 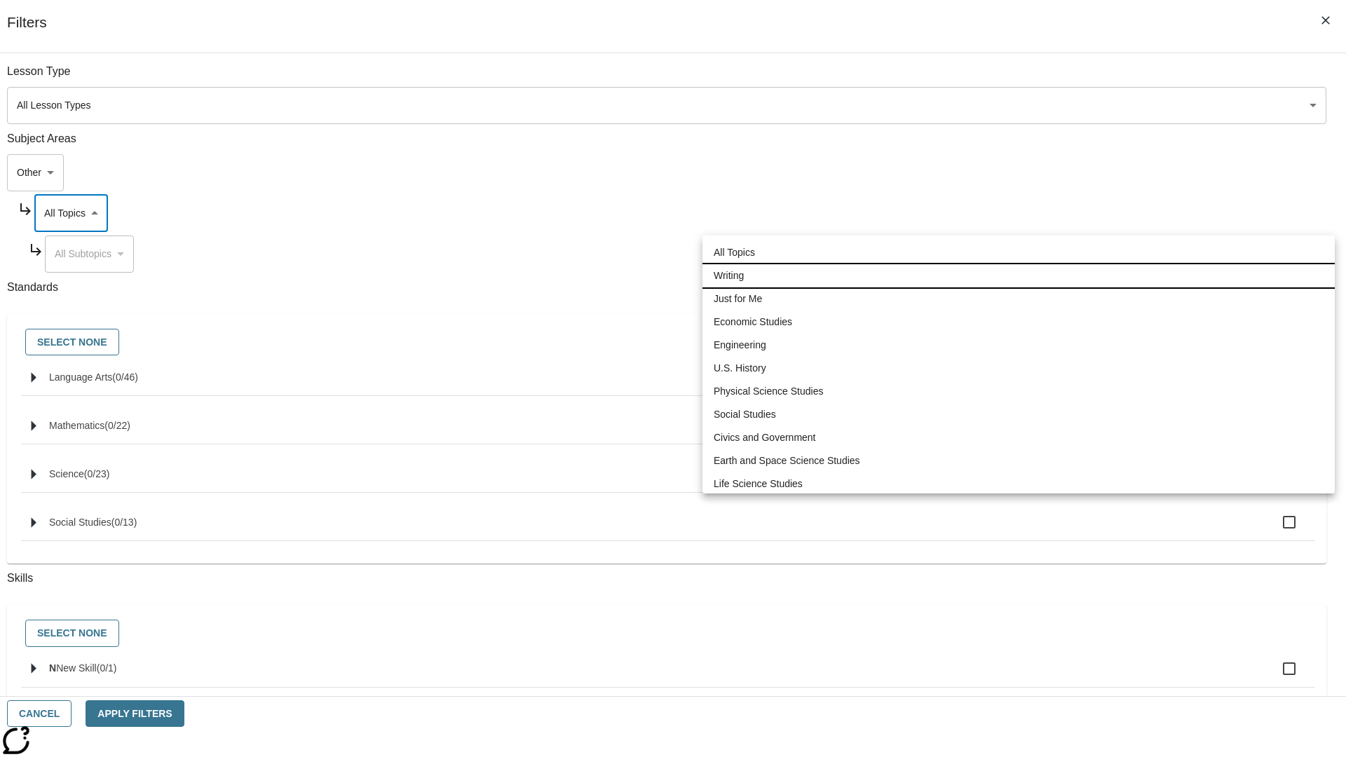 I want to click on li: U.S. History, so click(x=1018, y=368).